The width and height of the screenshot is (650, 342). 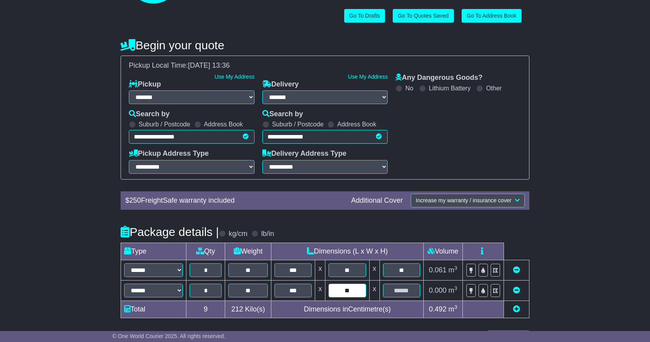 What do you see at coordinates (145, 85) in the screenshot?
I see `label: Pickup` at bounding box center [145, 85].